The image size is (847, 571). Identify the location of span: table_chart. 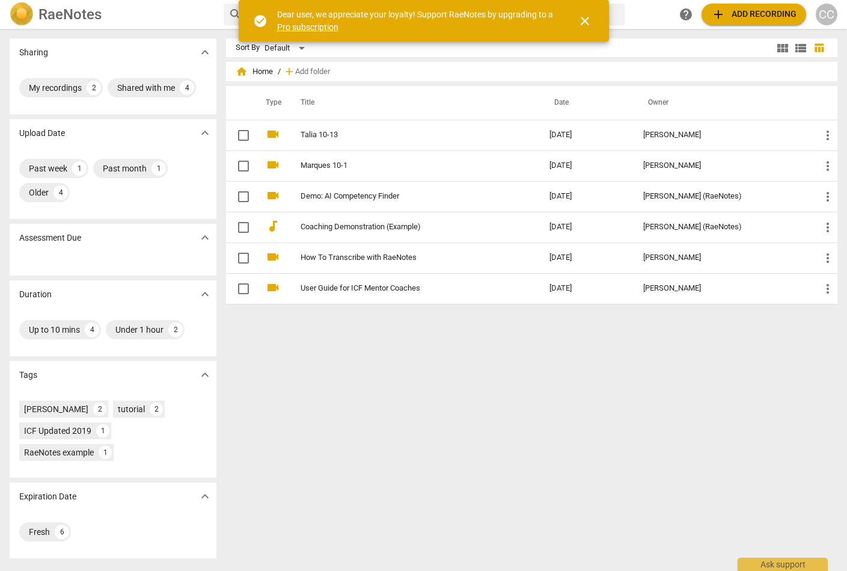
(819, 48).